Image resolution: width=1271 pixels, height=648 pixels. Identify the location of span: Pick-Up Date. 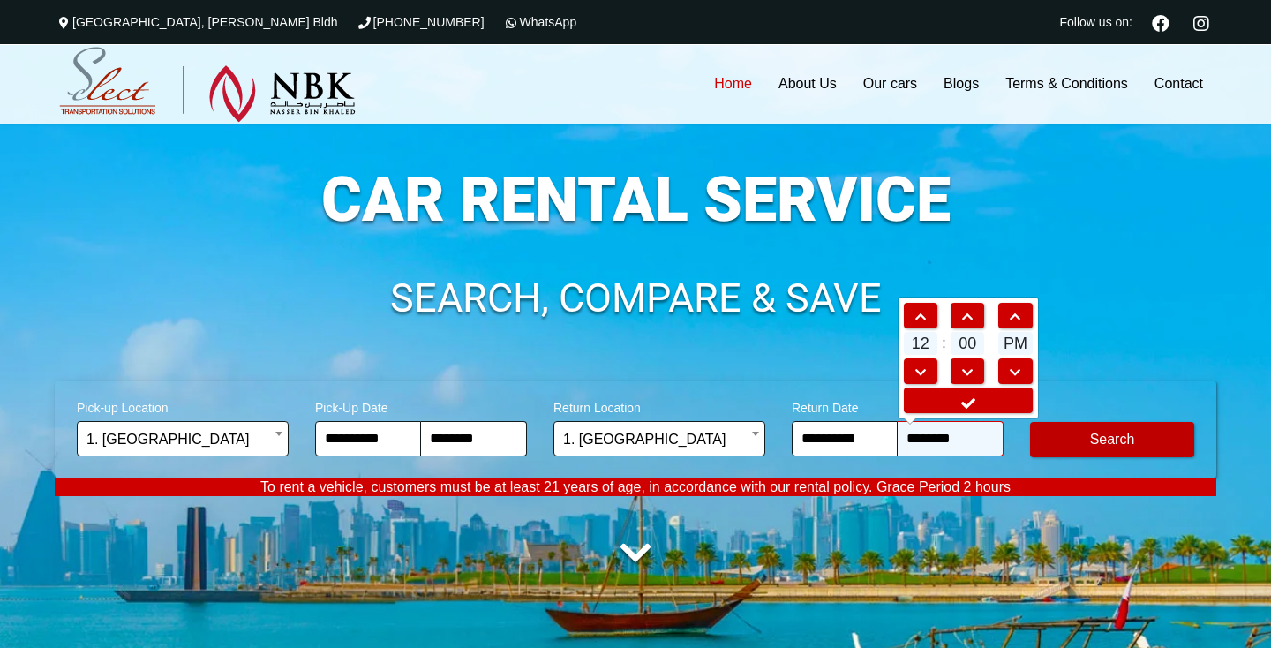
(421, 405).